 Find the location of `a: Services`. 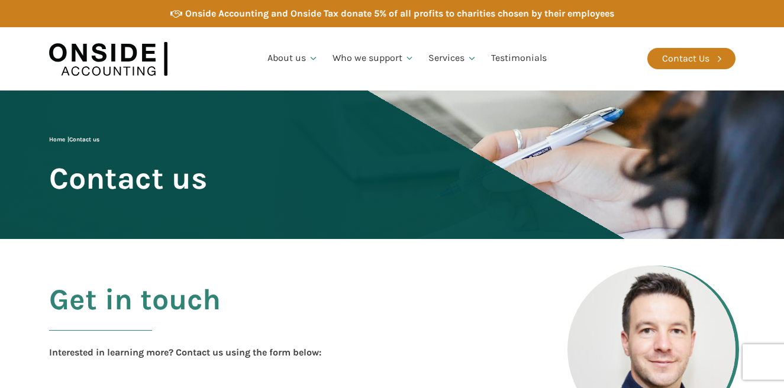

a: Services is located at coordinates (453, 59).